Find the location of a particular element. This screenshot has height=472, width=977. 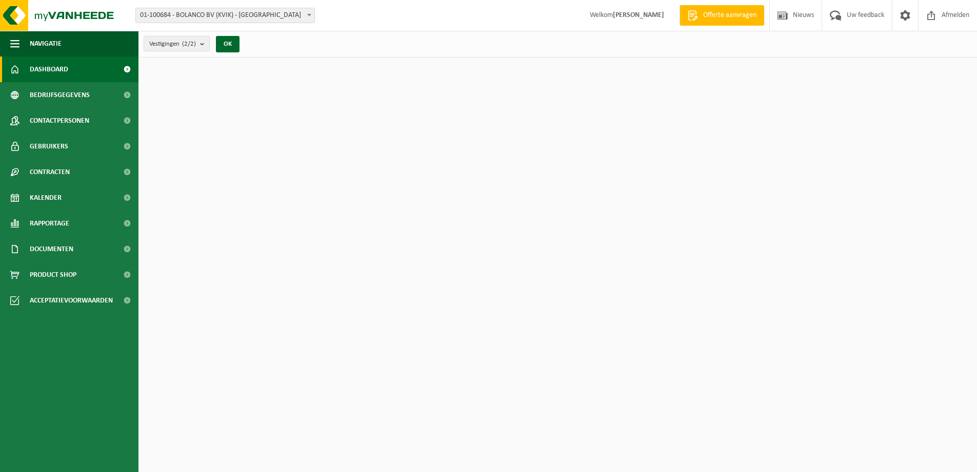

span: Contactpersonen is located at coordinates (60, 121).